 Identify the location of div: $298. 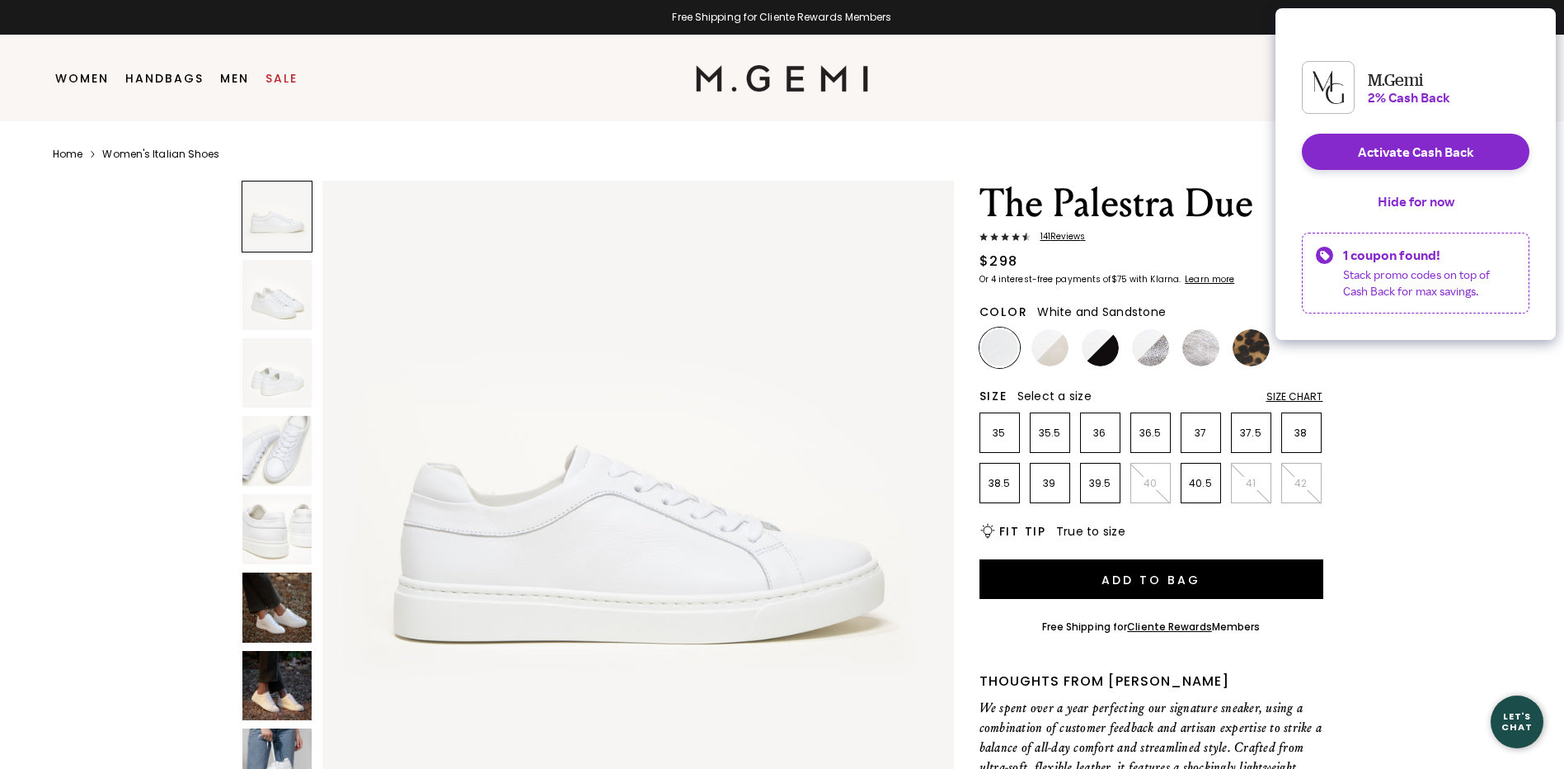
(999, 261).